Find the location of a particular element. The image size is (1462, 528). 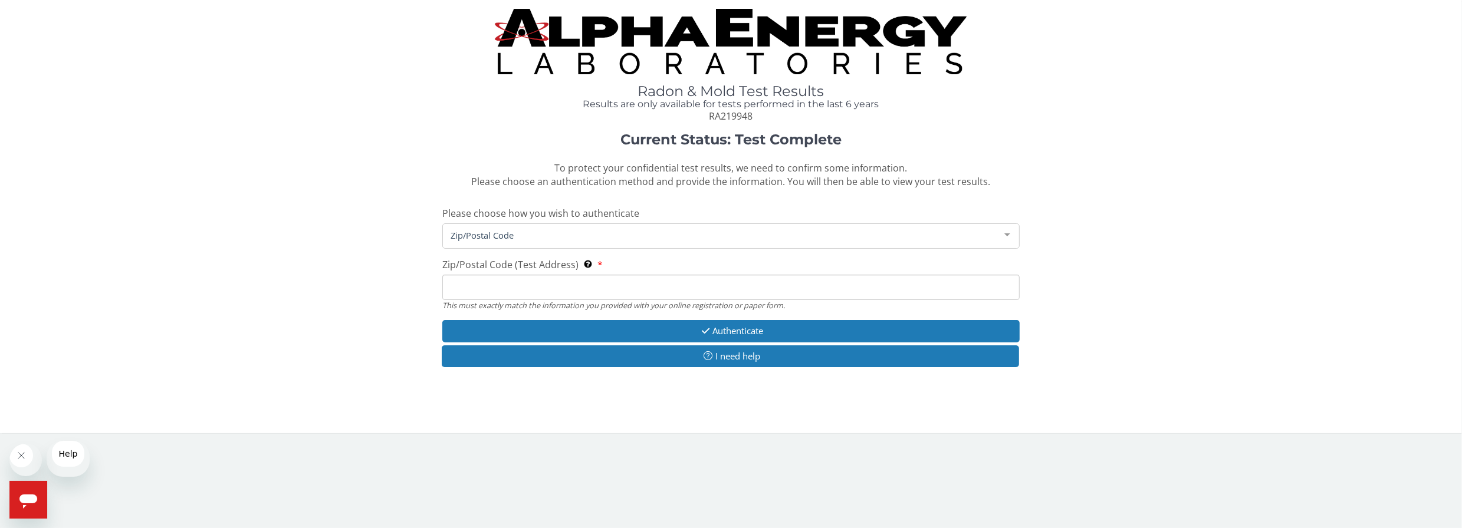

span: To protect your confidential test results, we need to confirm some information. Please choose an ... is located at coordinates (731, 175).